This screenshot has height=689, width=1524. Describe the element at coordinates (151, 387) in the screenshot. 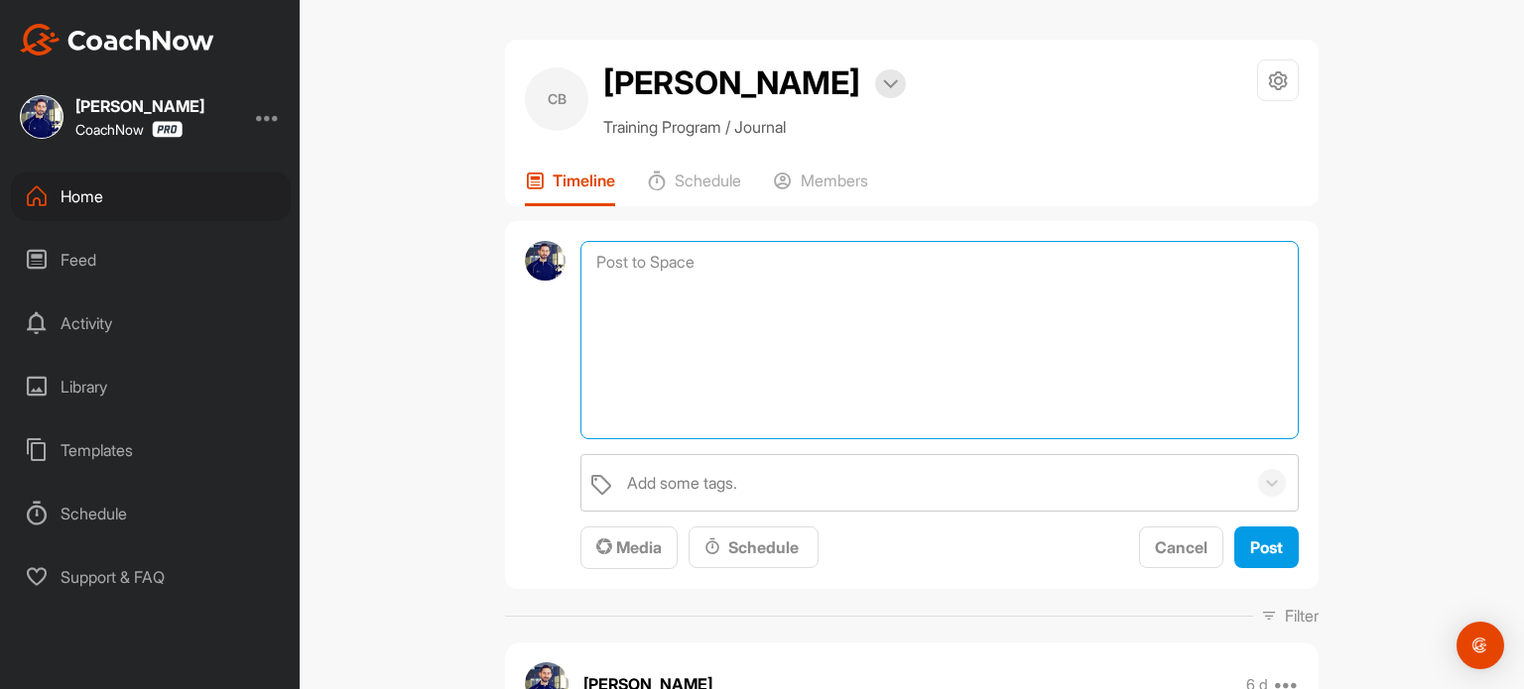

I see `div: Library` at that location.